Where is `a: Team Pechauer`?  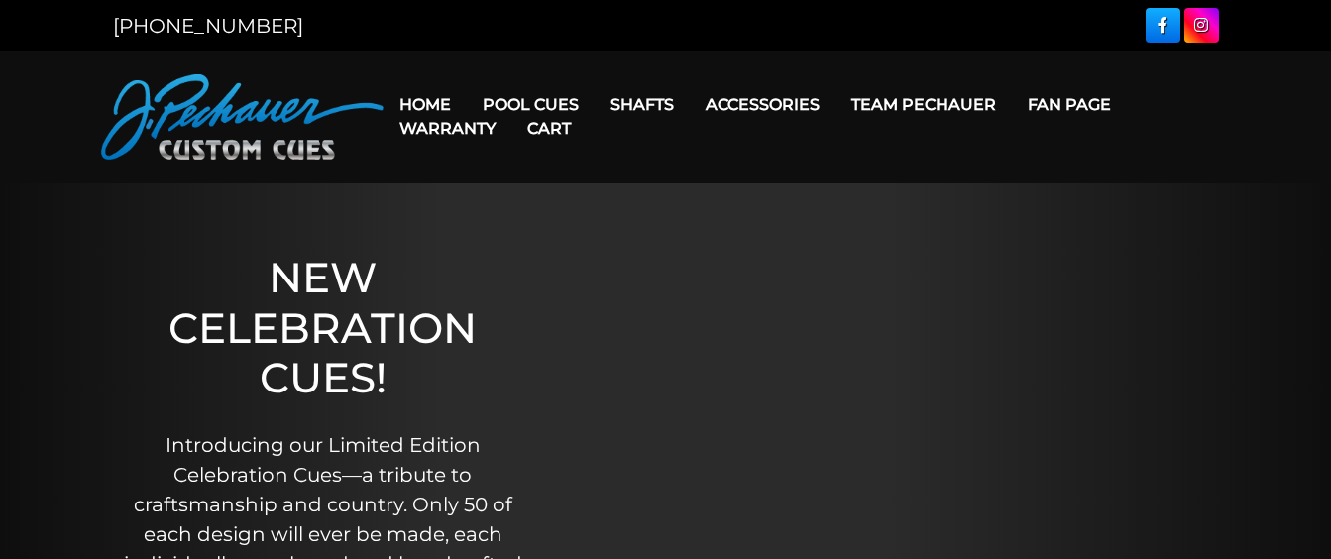
a: Team Pechauer is located at coordinates (923, 104).